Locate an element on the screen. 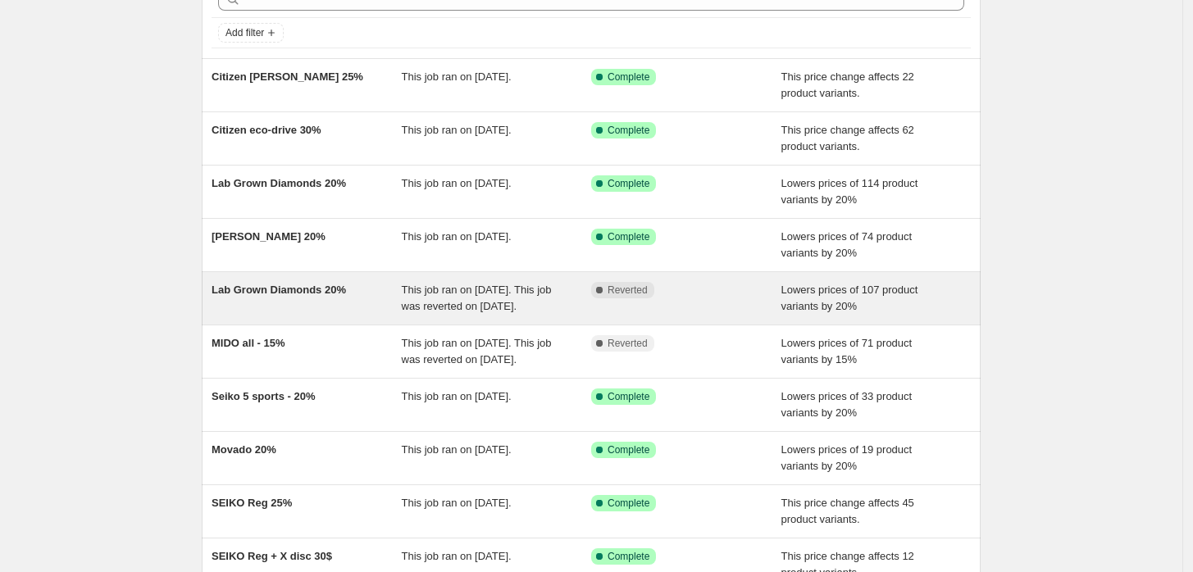  span: Movado 20% is located at coordinates (244, 449).